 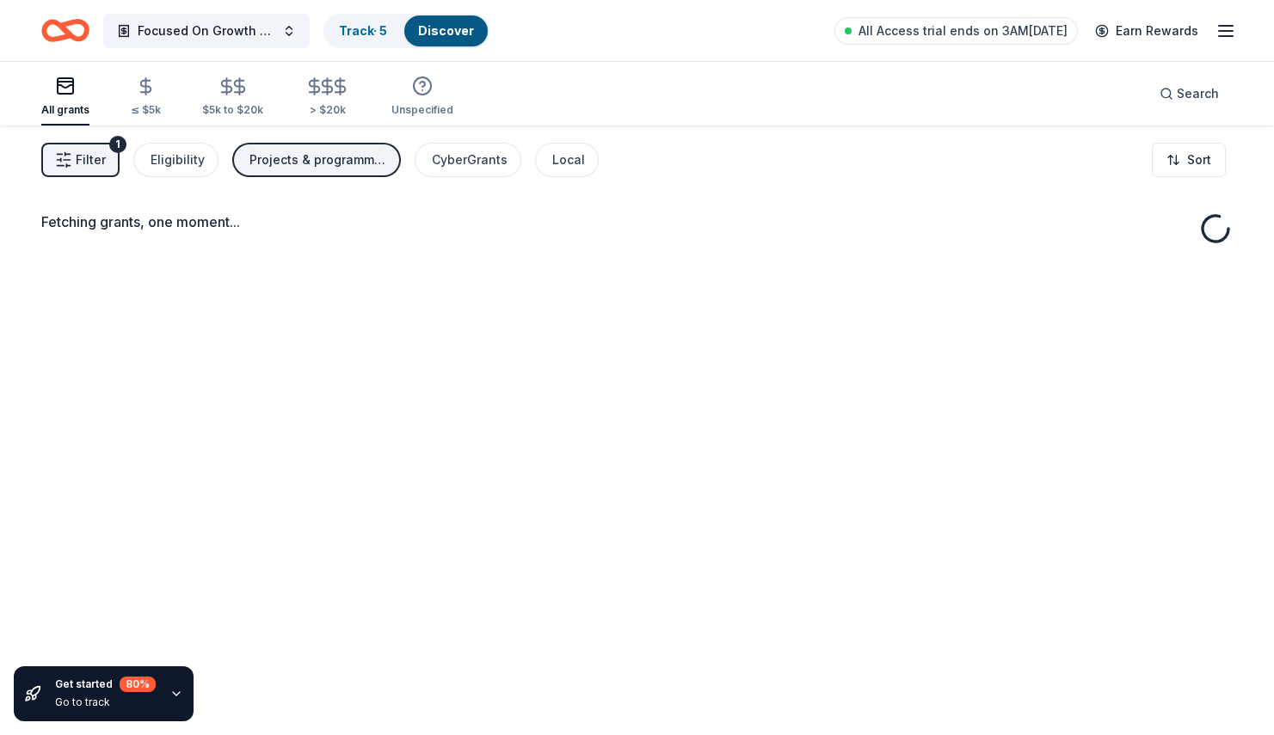 What do you see at coordinates (1146, 31) in the screenshot?
I see `a: Earn Rewards` at bounding box center [1146, 31].